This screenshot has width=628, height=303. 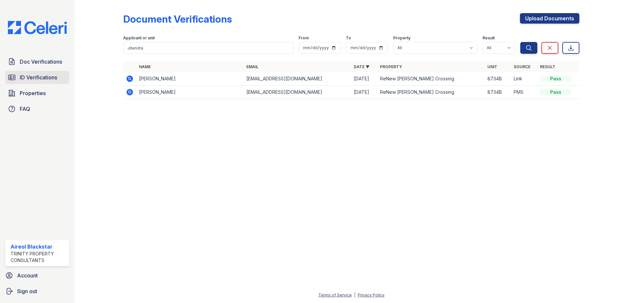 I want to click on span: Sign out, so click(x=27, y=292).